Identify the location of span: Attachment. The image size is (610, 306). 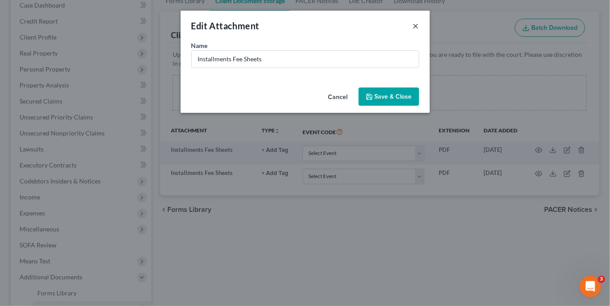
(234, 26).